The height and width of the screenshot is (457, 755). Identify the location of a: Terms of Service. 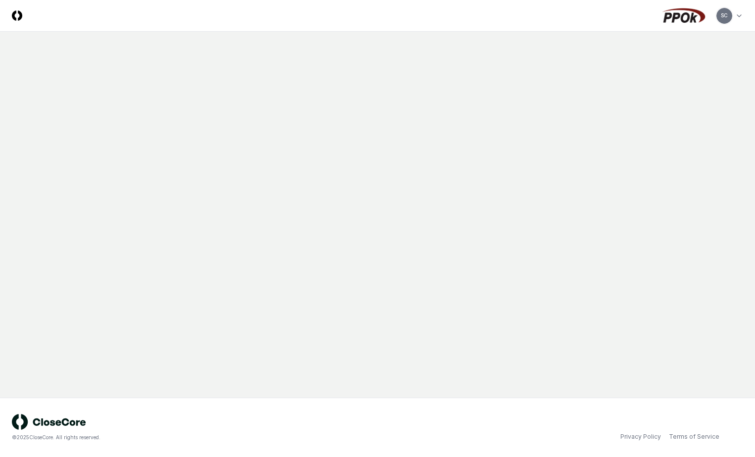
(694, 437).